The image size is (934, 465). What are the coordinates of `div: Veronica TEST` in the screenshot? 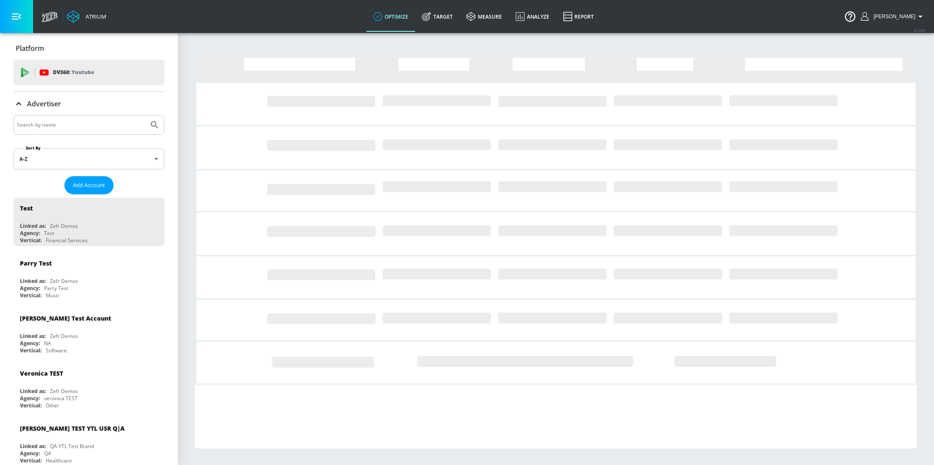 It's located at (41, 373).